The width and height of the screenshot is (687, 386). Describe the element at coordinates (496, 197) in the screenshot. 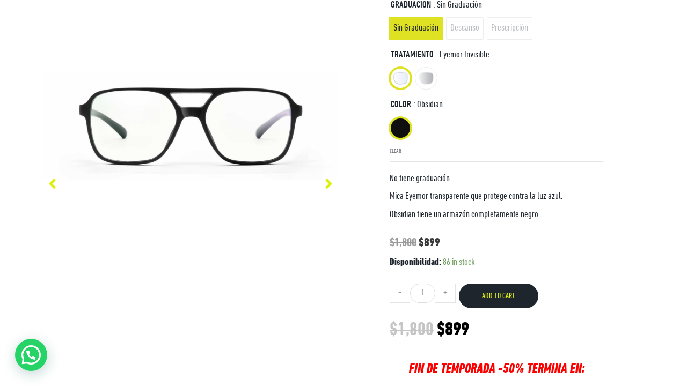

I see `p: No tiene graduación. Mica Eyemor transparente que protege contra la luz azul. Obsidian tiene un a...` at that location.